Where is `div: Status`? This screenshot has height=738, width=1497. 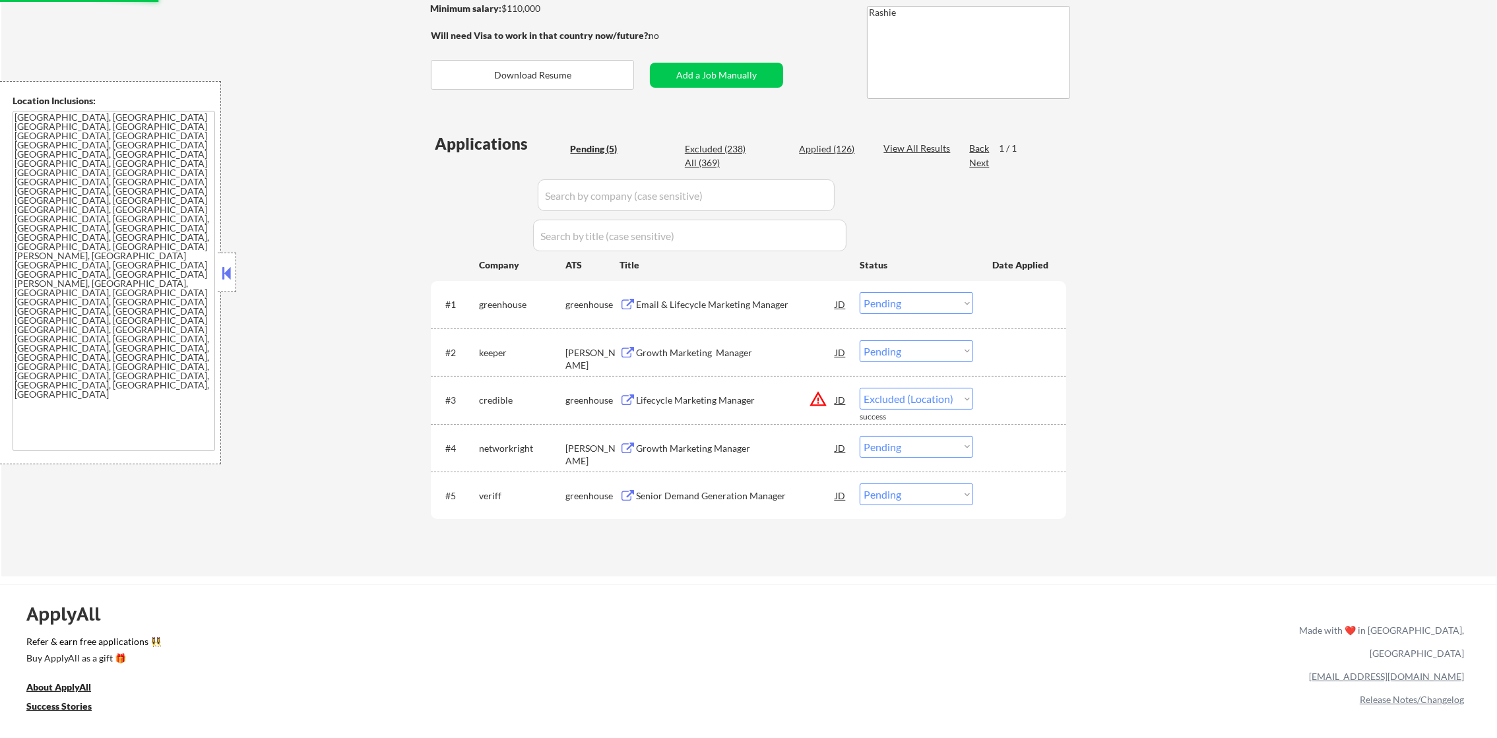 div: Status is located at coordinates (917, 265).